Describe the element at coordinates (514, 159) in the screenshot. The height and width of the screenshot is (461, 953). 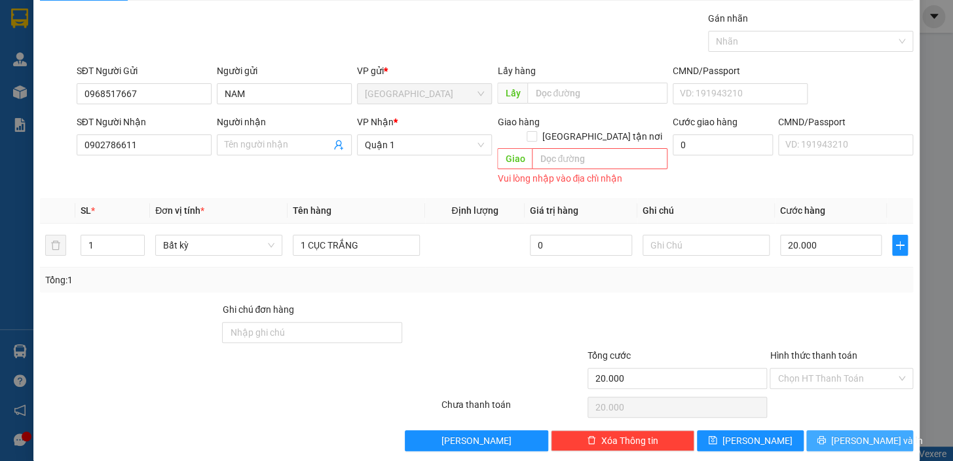
I see `span: Giao` at that location.